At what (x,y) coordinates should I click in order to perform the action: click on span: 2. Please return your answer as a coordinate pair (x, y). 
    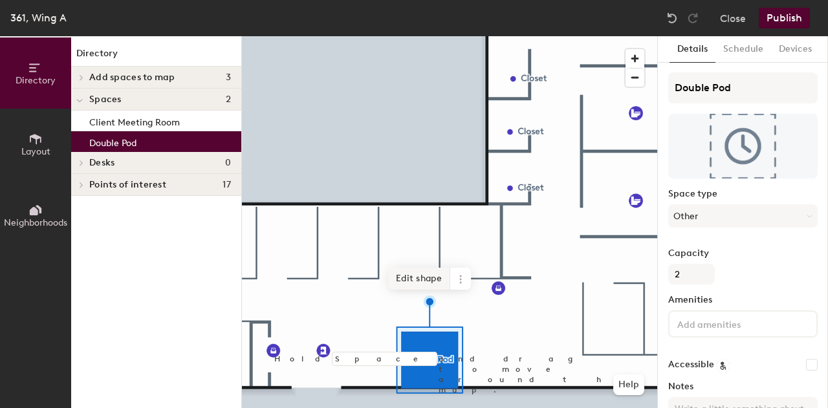
    Looking at the image, I should click on (228, 100).